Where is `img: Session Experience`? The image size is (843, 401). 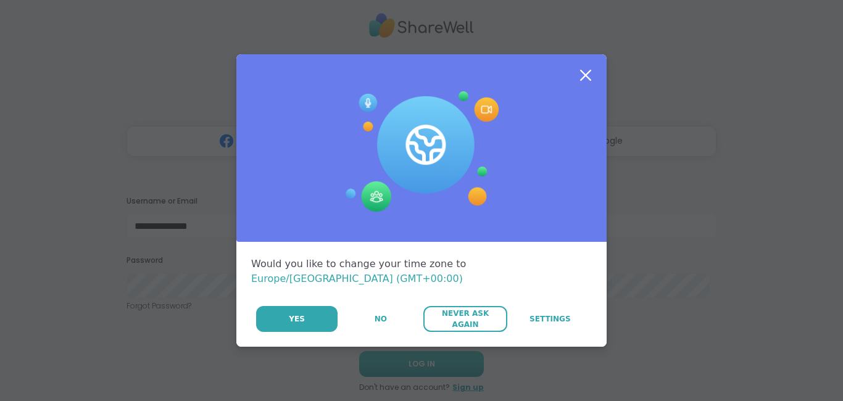
img: Session Experience is located at coordinates (421, 152).